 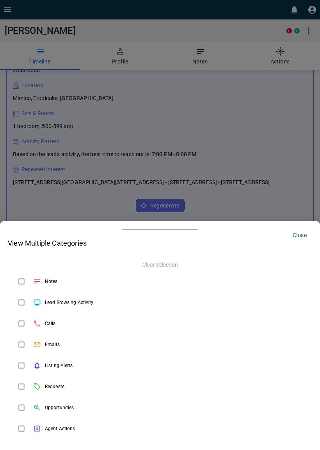 I want to click on span: Emails, so click(x=175, y=345).